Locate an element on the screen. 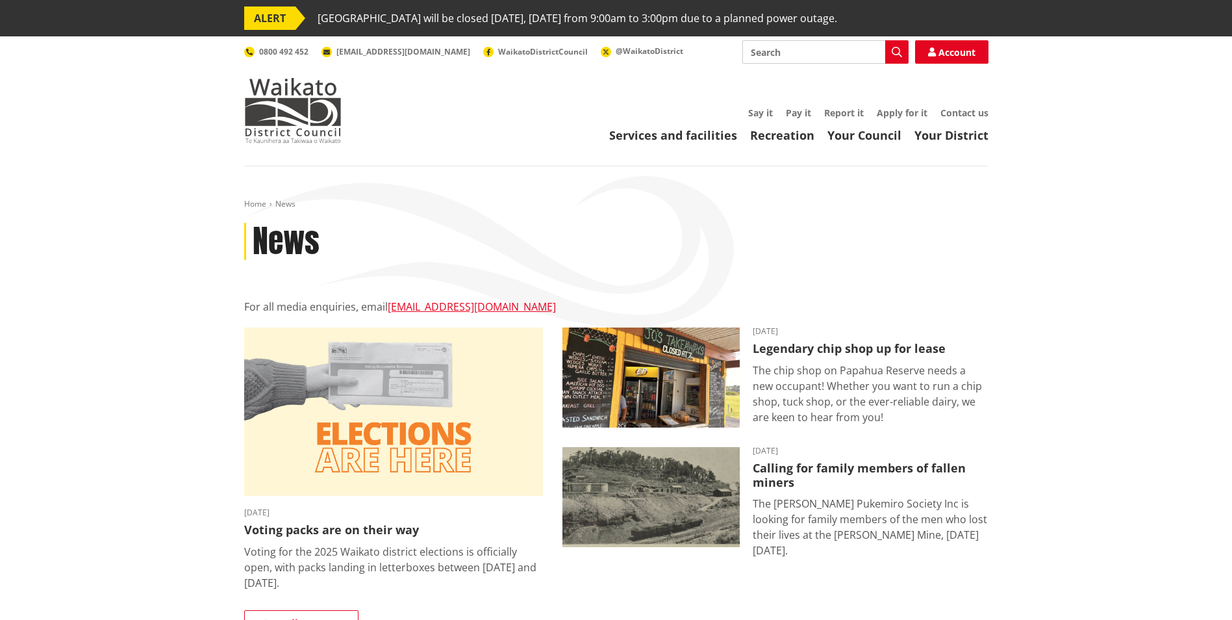 The width and height of the screenshot is (1232, 620). nav: breadcrumb is located at coordinates (617, 204).